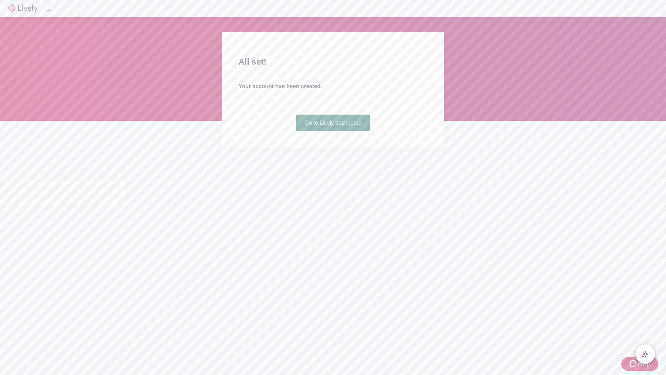  Describe the element at coordinates (333, 62) in the screenshot. I see `h2: All set!` at that location.